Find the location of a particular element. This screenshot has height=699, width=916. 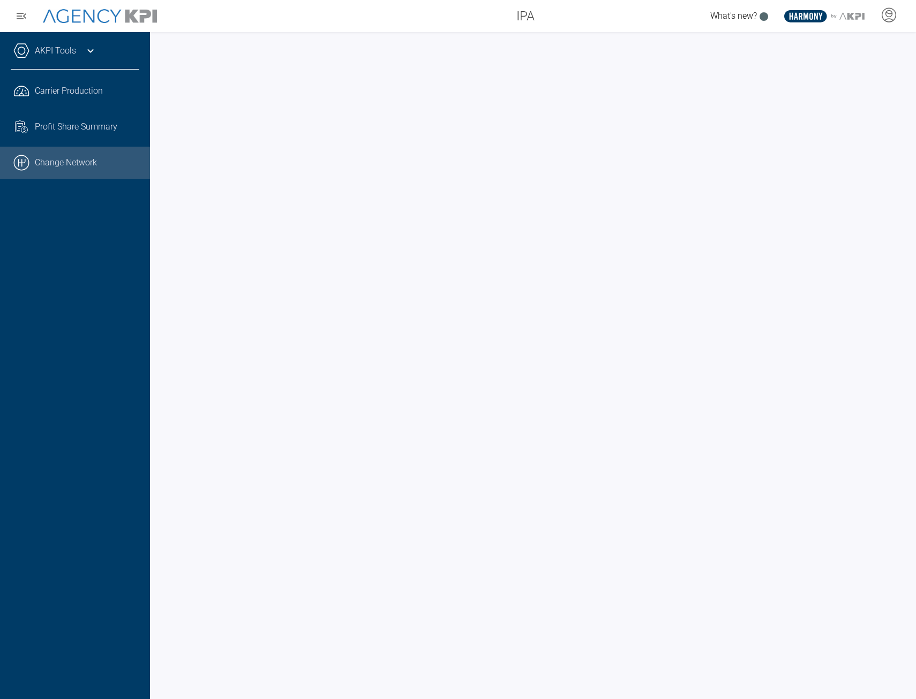

span: IPA is located at coordinates (525, 16).